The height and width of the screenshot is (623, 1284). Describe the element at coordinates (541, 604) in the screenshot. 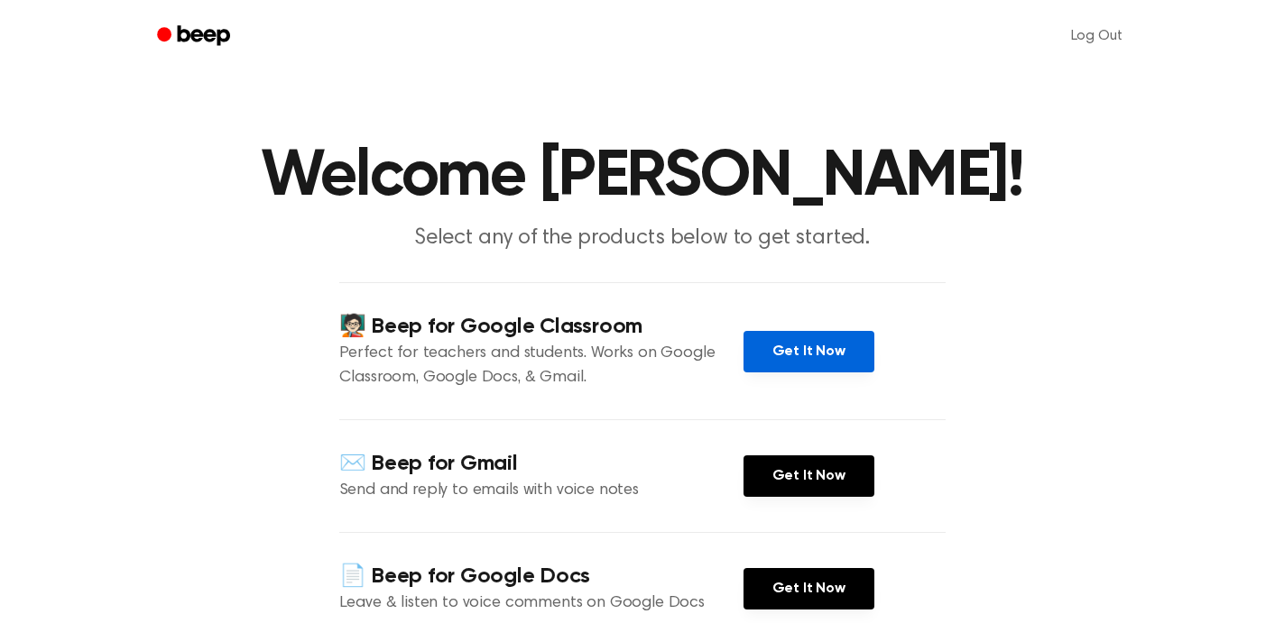

I see `p: Leave & listen to voice comments on Google Docs` at that location.